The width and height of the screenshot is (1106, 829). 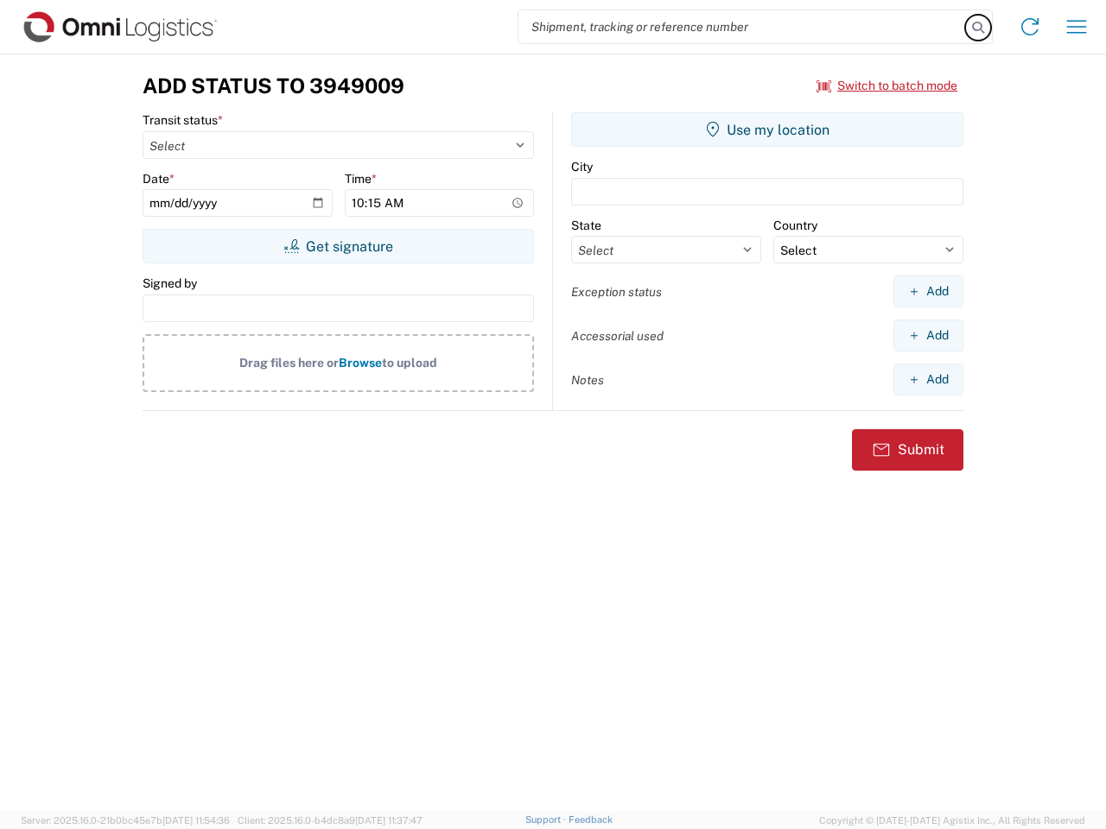 What do you see at coordinates (590, 820) in the screenshot?
I see `a: Feedback` at bounding box center [590, 820].